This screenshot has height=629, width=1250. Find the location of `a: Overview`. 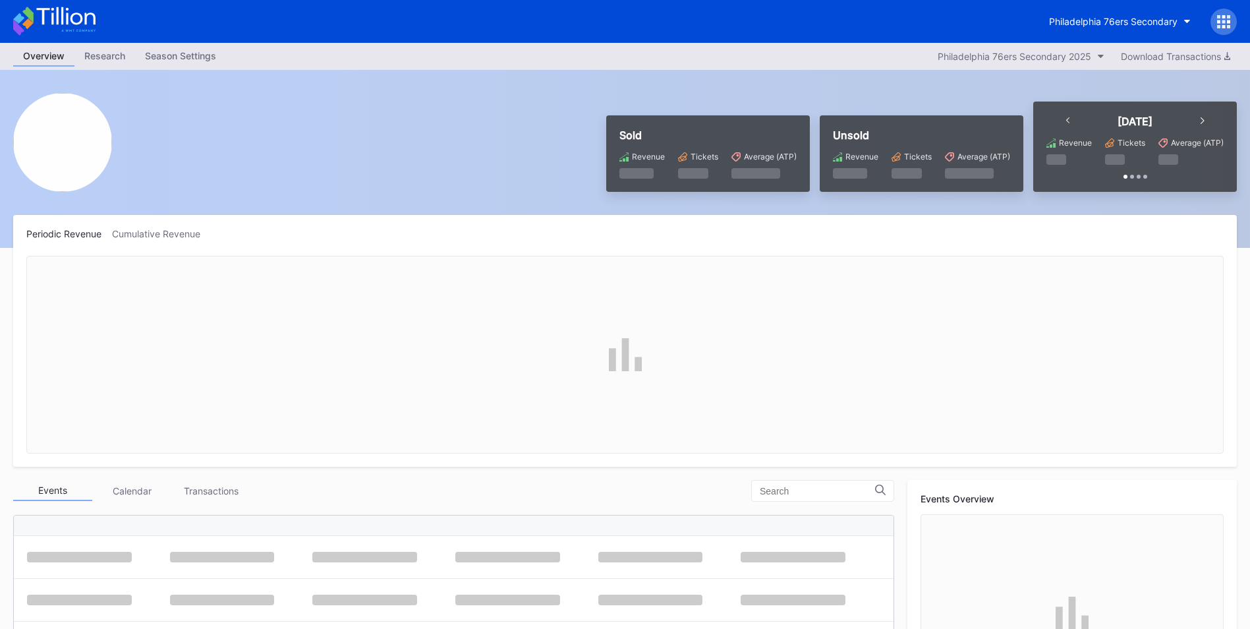

a: Overview is located at coordinates (44, 56).